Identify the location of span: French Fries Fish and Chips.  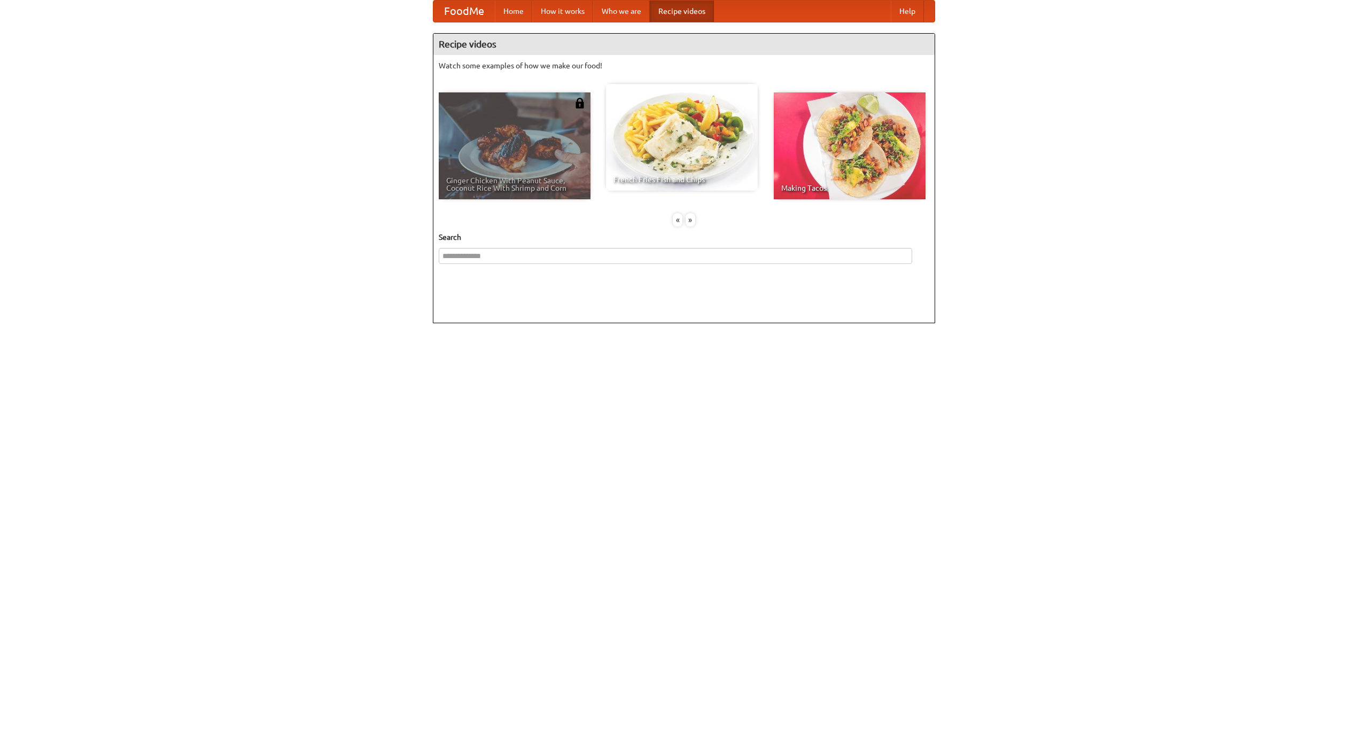
(682, 180).